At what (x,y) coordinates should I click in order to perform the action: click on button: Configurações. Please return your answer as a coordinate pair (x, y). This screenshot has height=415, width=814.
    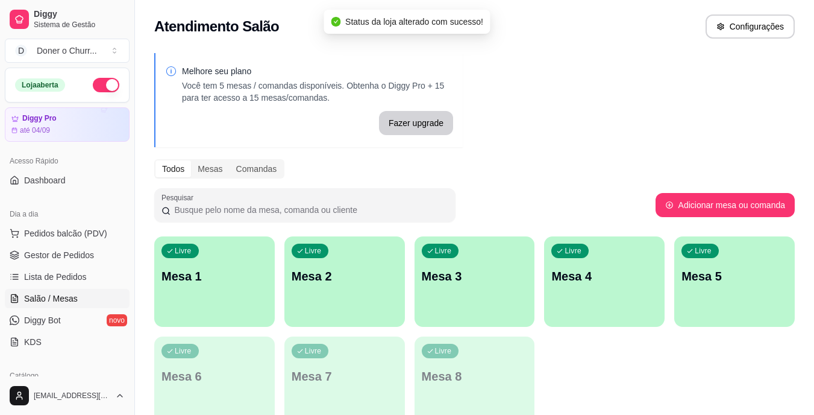
    Looking at the image, I should click on (750, 27).